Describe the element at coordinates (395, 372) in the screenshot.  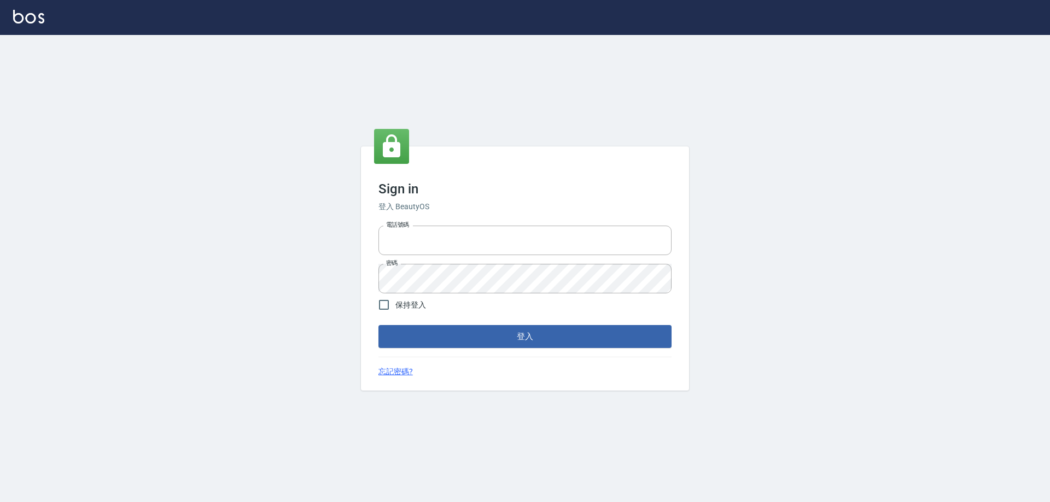
I see `a: 忘記密碼?` at that location.